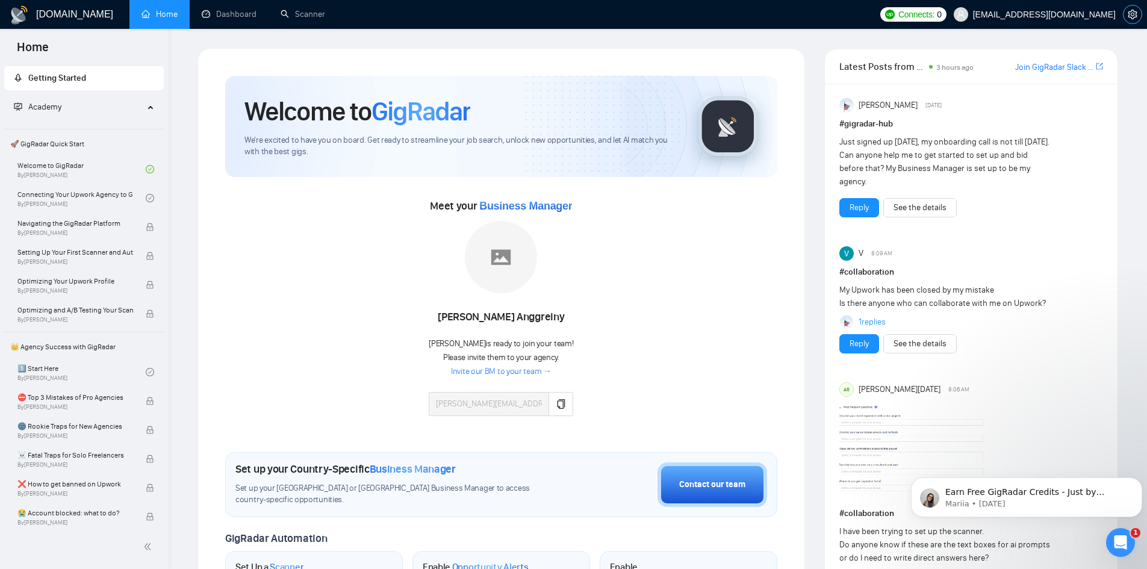 The height and width of the screenshot is (569, 1147). I want to click on span: 3 hours ago, so click(955, 67).